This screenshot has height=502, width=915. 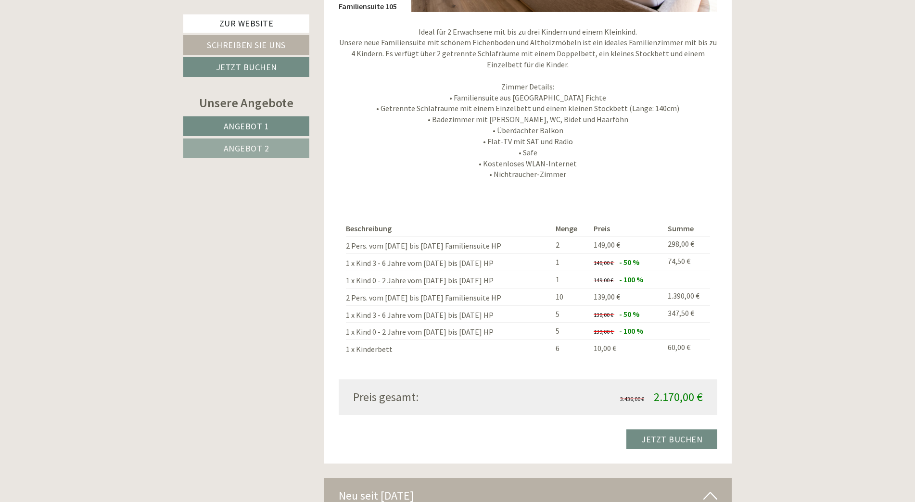 What do you see at coordinates (687, 297) in the screenshot?
I see `td: 1.390,00 €` at bounding box center [687, 297].